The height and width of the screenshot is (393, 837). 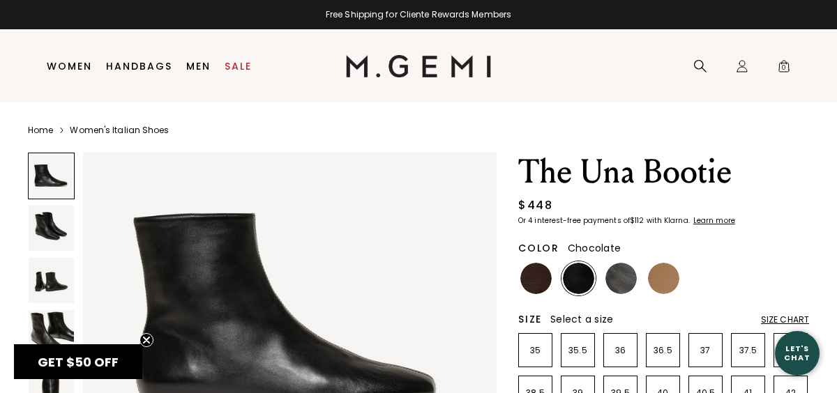 I want to click on img: Light Tan, so click(x=663, y=278).